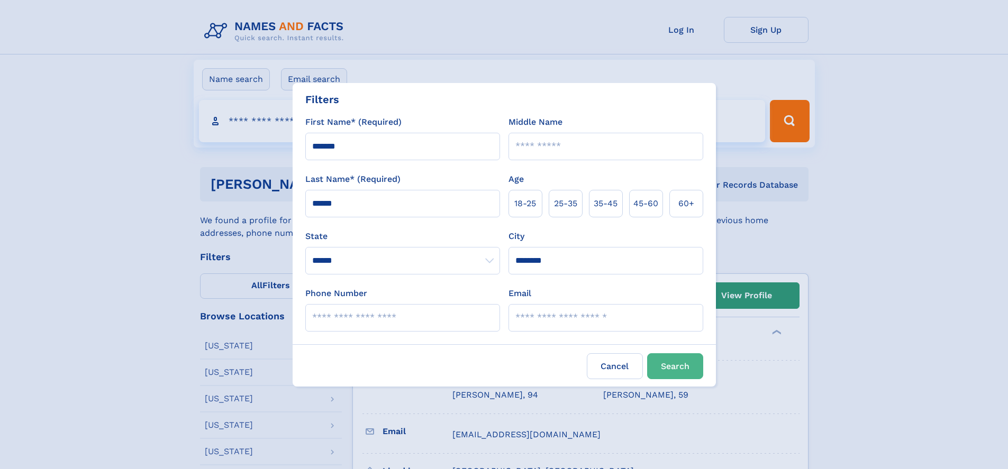 This screenshot has width=1008, height=469. I want to click on label: First Name* (Required), so click(353, 122).